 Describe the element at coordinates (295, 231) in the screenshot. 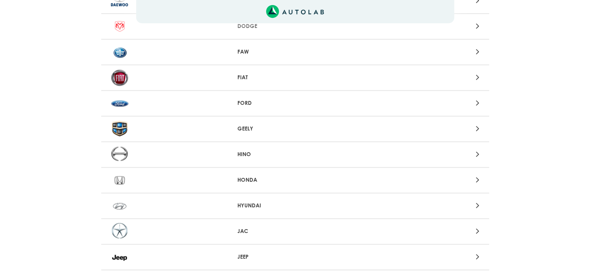

I see `p: JAC` at that location.